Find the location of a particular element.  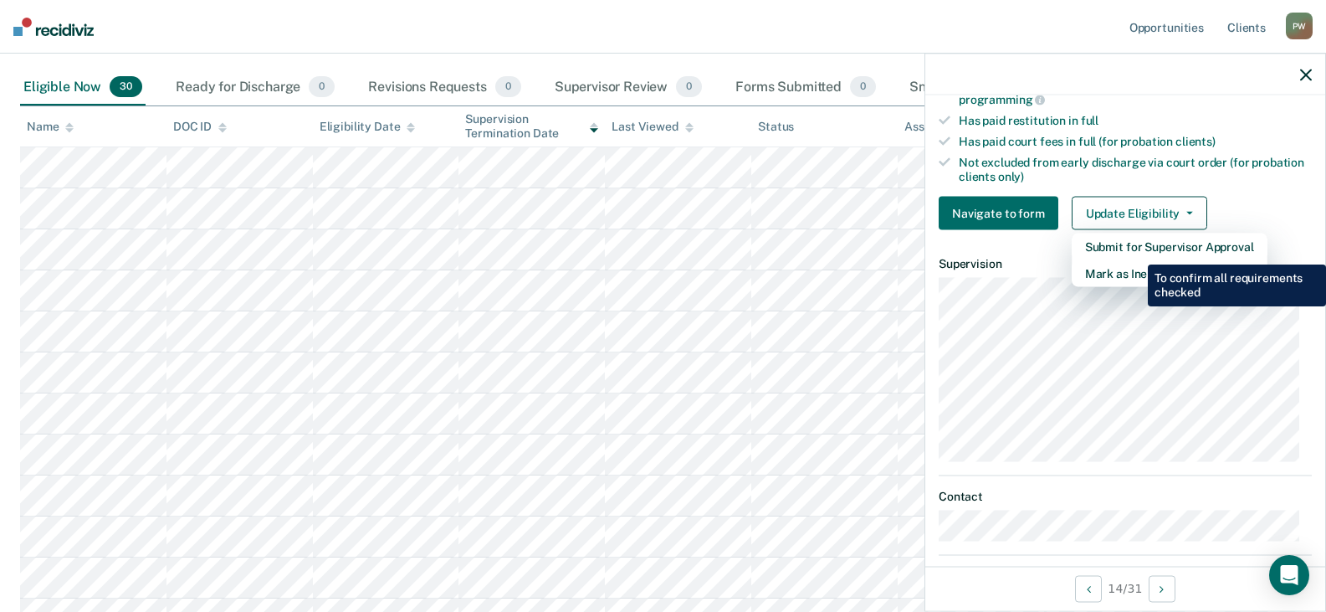

div: Status is located at coordinates (776, 126).